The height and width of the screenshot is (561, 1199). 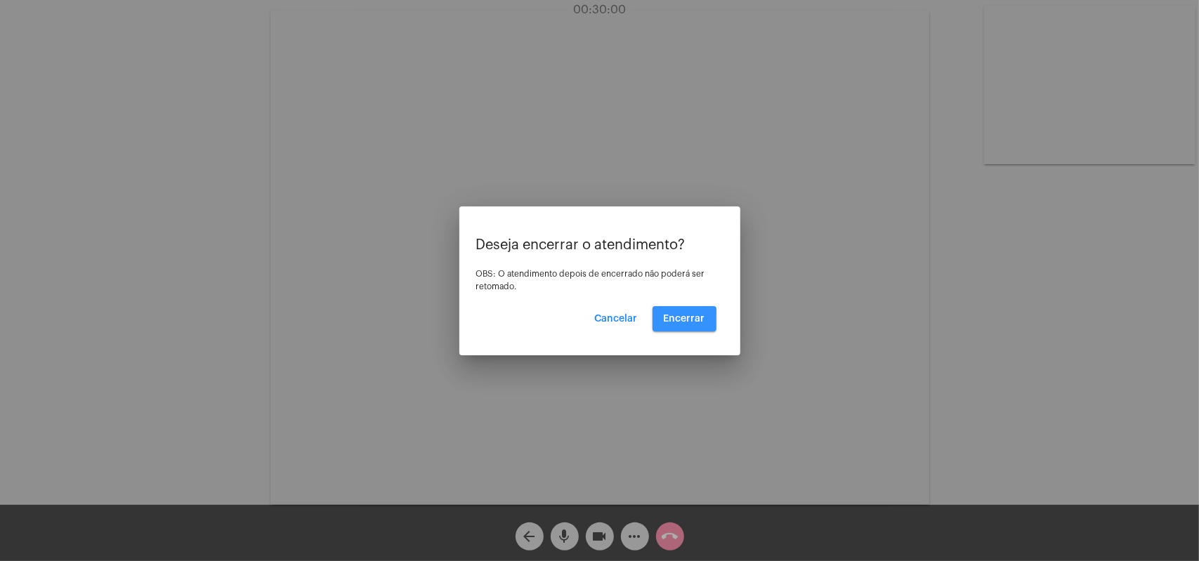 I want to click on span: Encerrar, so click(x=684, y=319).